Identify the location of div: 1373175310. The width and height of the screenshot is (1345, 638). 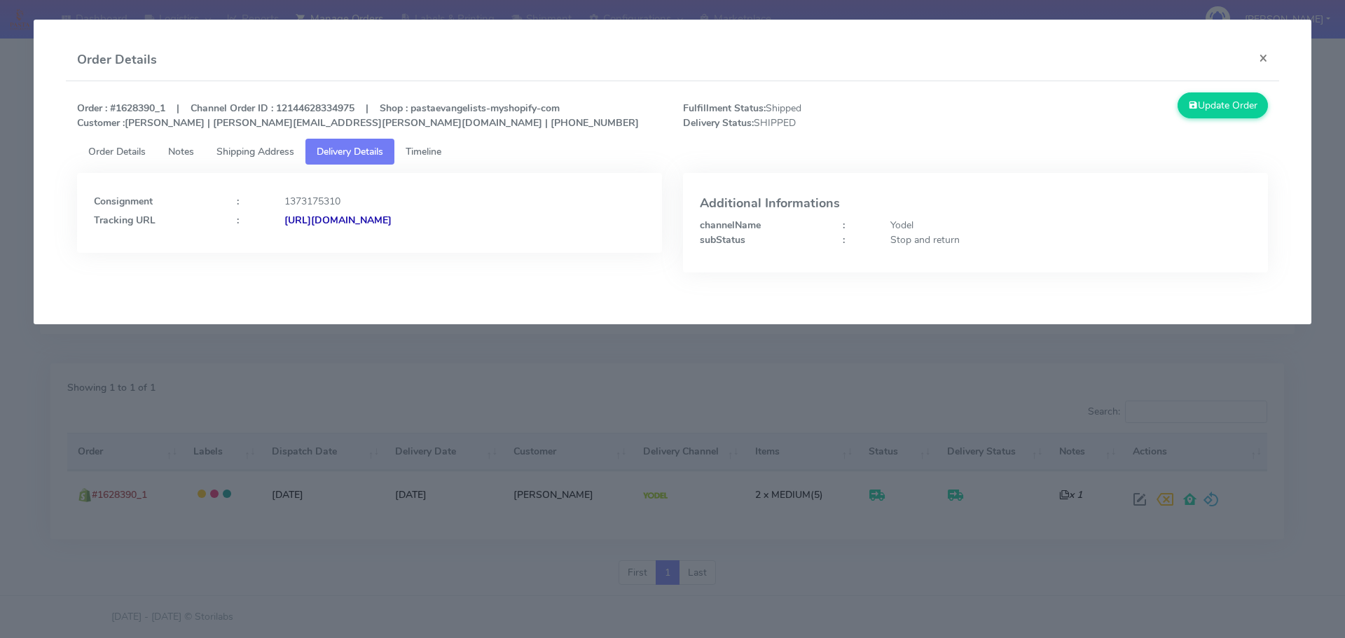
(465, 201).